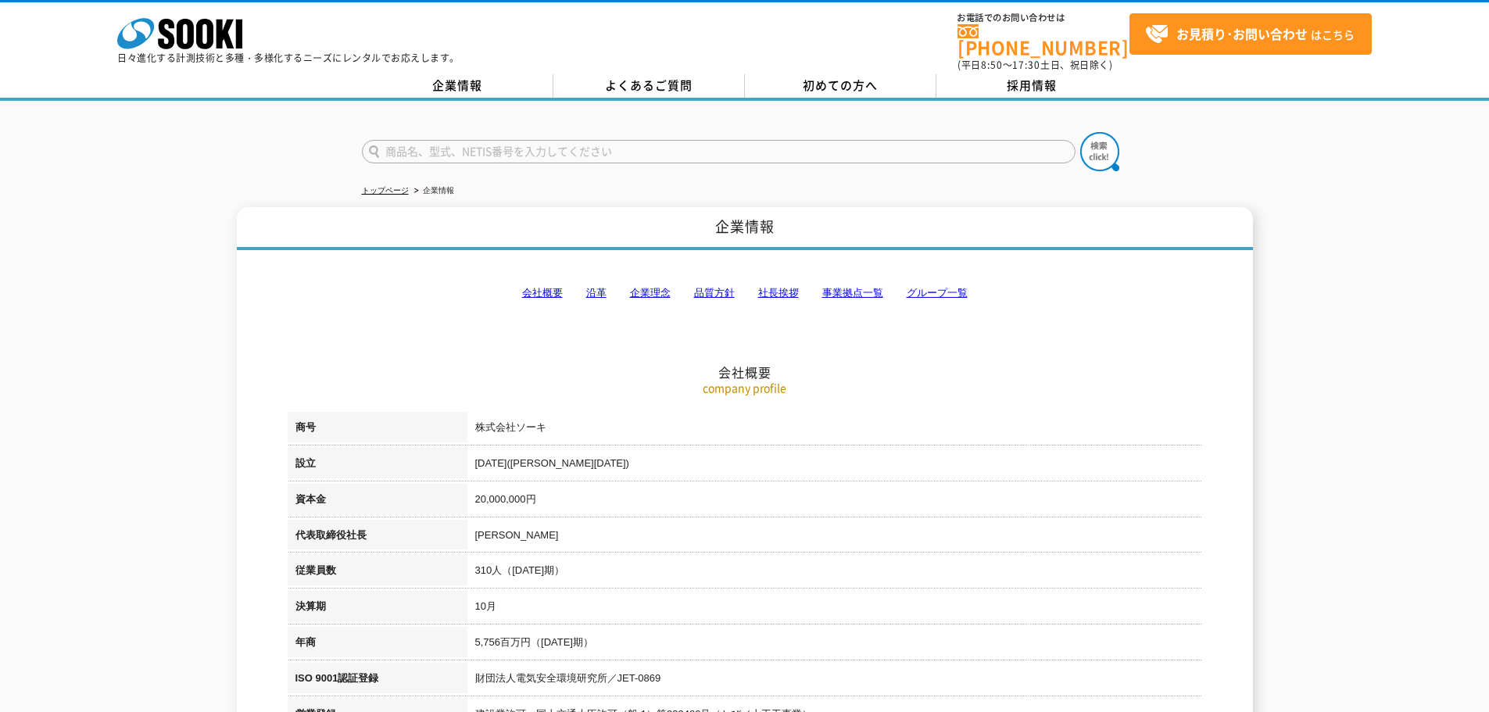 This screenshot has width=1489, height=712. What do you see at coordinates (378, 645) in the screenshot?
I see `th: 年商` at bounding box center [378, 645].